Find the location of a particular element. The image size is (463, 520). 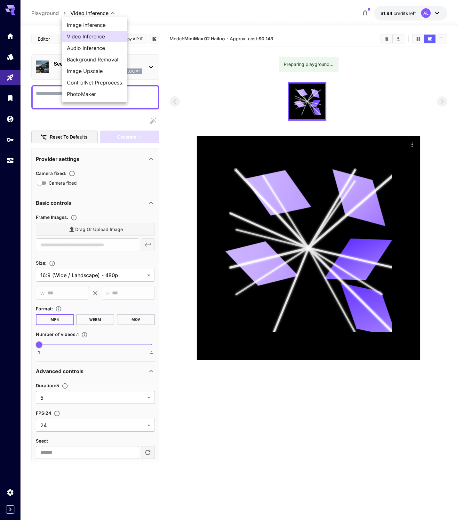

span: Audio Inference is located at coordinates (94, 48).